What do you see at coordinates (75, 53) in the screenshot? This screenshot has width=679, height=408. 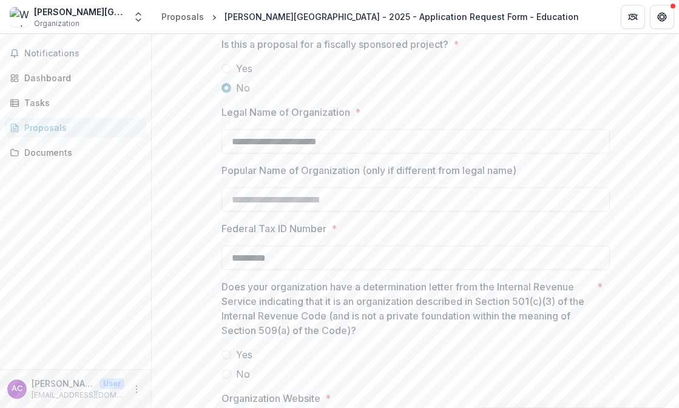 I see `button: Notifications` at bounding box center [75, 53].